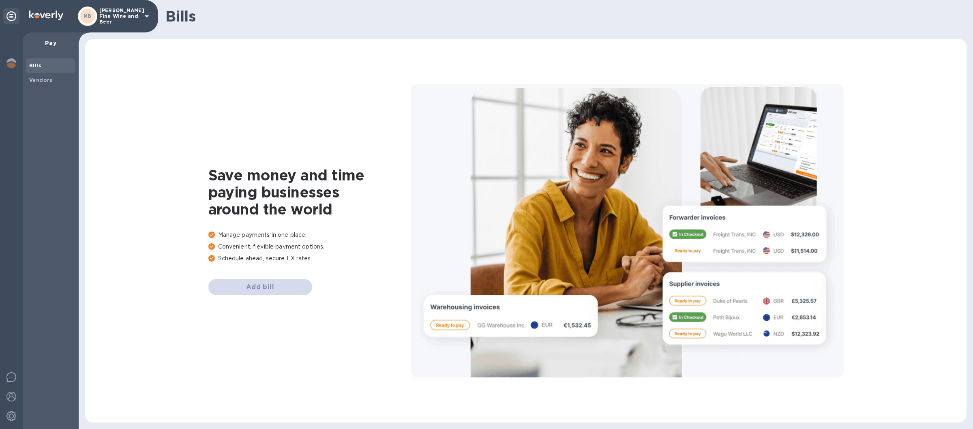 Image resolution: width=973 pixels, height=429 pixels. What do you see at coordinates (51, 43) in the screenshot?
I see `p: Pay` at bounding box center [51, 43].